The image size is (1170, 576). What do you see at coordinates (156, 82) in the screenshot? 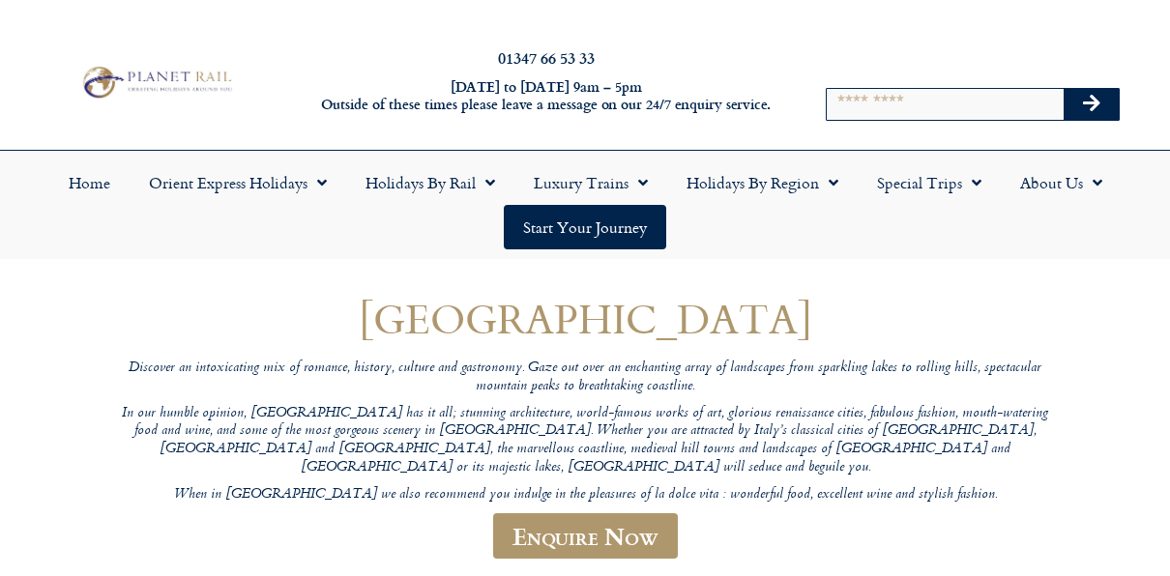
I see `img: Planet Rail Train Holidays Logo` at bounding box center [156, 82].